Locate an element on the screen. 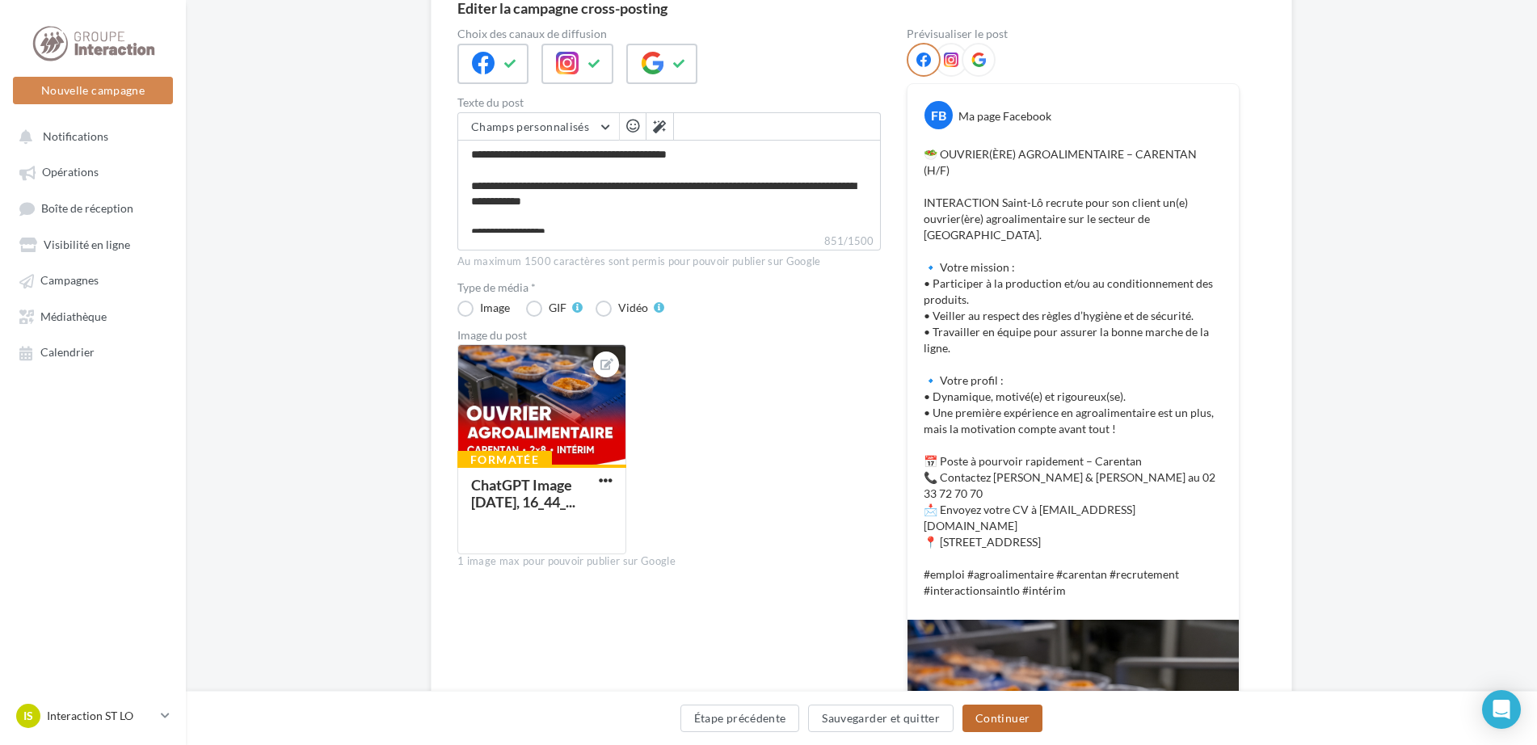 The height and width of the screenshot is (745, 1537). button: Continuer is located at coordinates (1002, 718).